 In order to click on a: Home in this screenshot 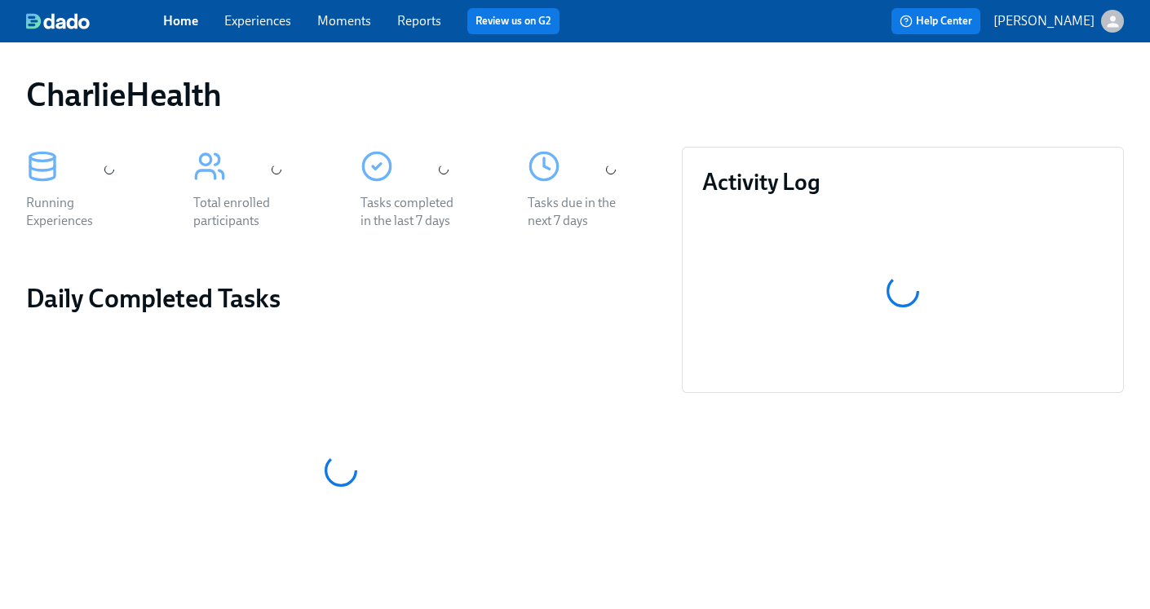, I will do `click(180, 20)`.